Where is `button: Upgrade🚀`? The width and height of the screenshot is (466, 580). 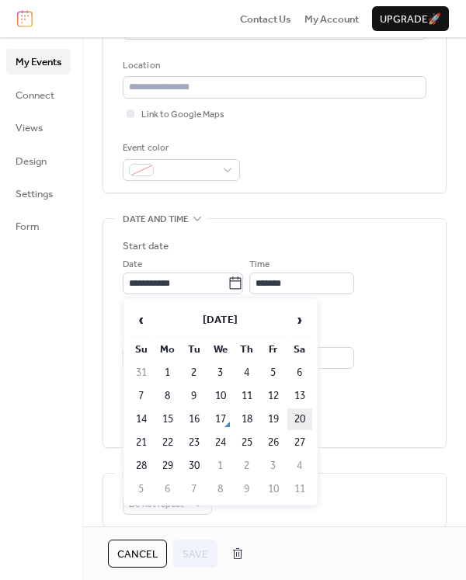
button: Upgrade🚀 is located at coordinates (410, 19).